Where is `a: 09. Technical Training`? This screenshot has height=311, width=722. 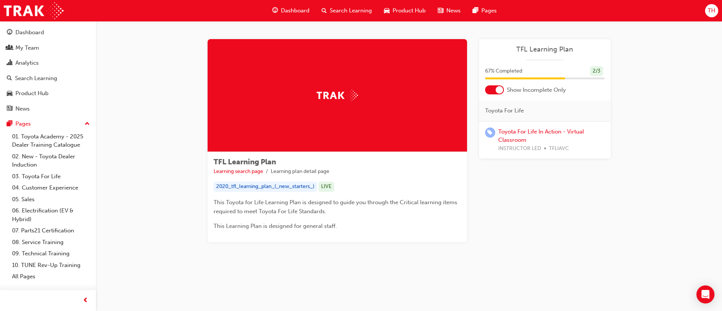
a: 09. Technical Training is located at coordinates (51, 253).